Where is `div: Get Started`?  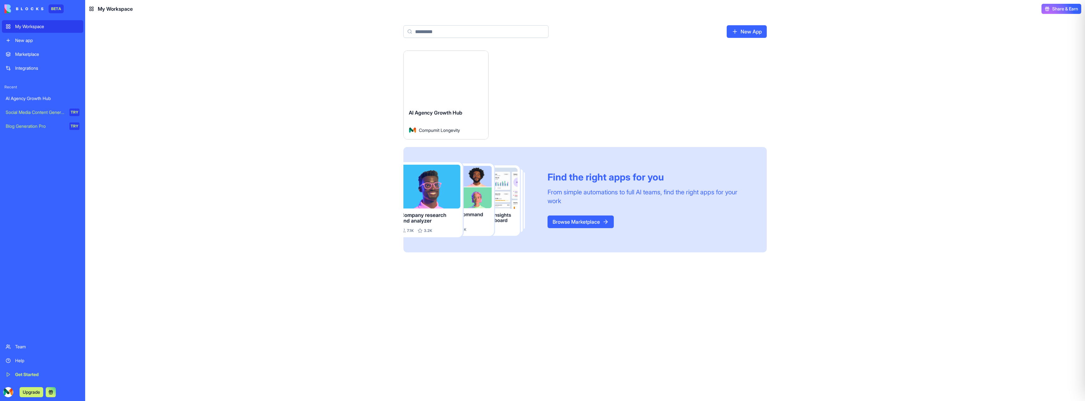
div: Get Started is located at coordinates (47, 374).